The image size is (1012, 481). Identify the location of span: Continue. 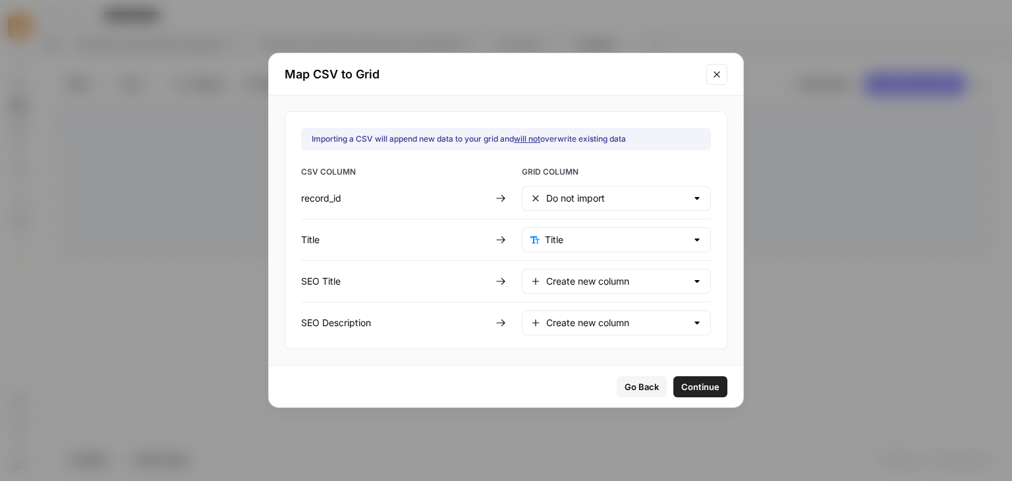
(700, 387).